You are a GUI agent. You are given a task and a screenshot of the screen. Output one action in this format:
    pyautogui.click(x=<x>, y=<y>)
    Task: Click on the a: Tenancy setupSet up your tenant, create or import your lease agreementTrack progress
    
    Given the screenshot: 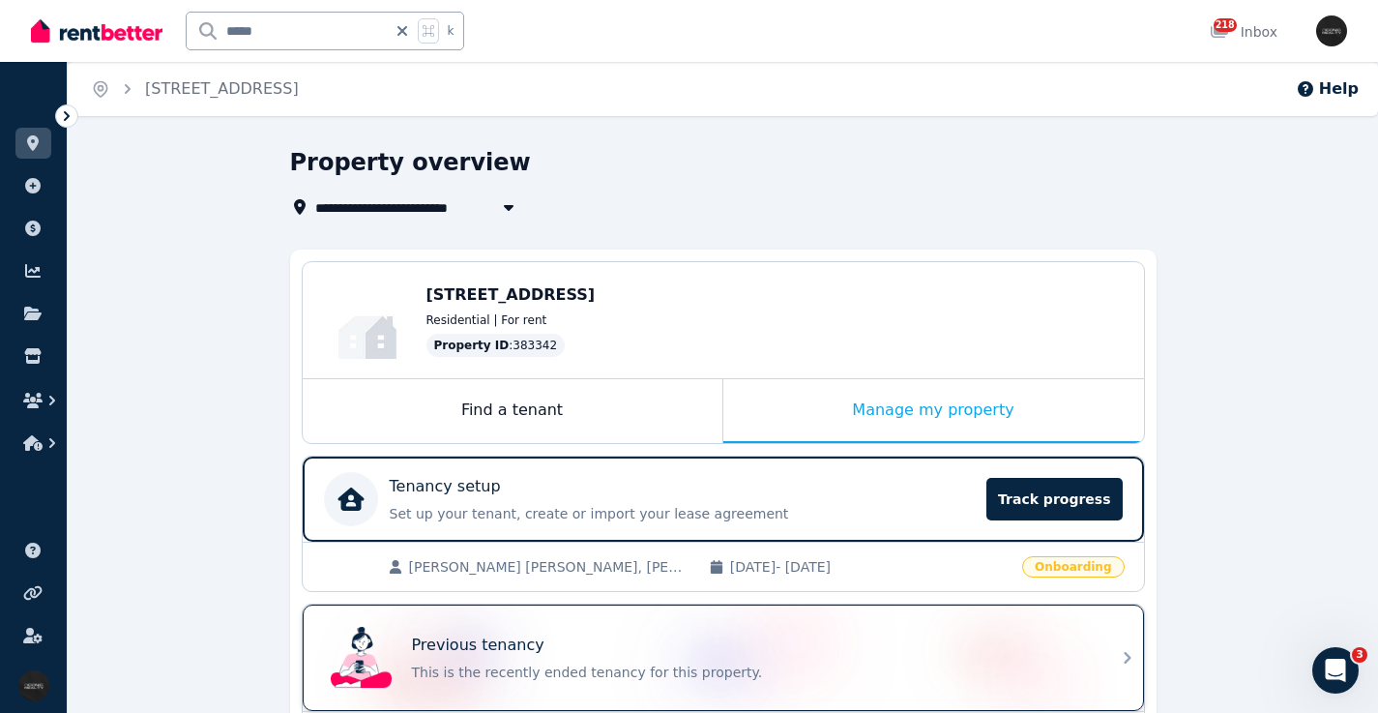 What is the action you would take?
    pyautogui.click(x=723, y=499)
    